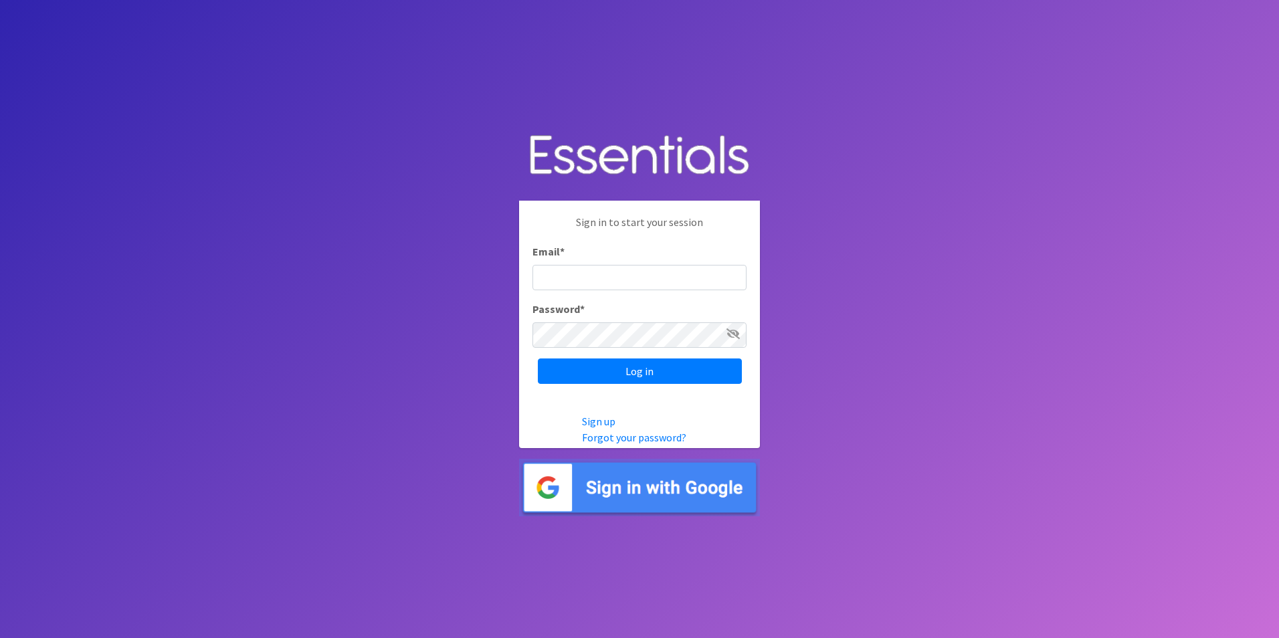 This screenshot has height=638, width=1279. Describe the element at coordinates (640, 488) in the screenshot. I see `img: Sign in with Google` at that location.